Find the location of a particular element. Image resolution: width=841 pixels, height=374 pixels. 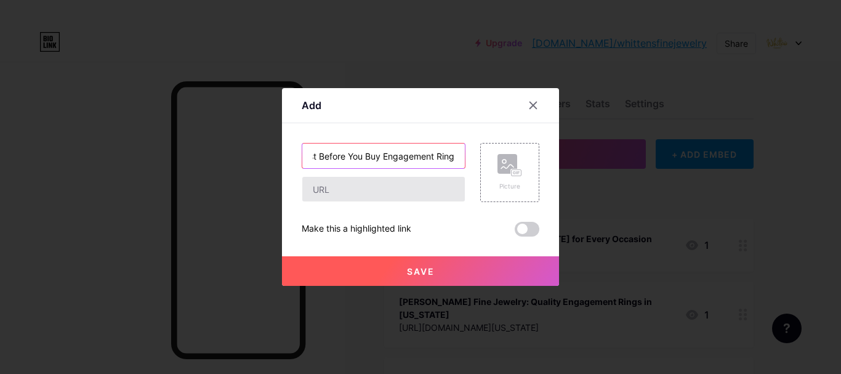

input: Title is located at coordinates (384, 156).